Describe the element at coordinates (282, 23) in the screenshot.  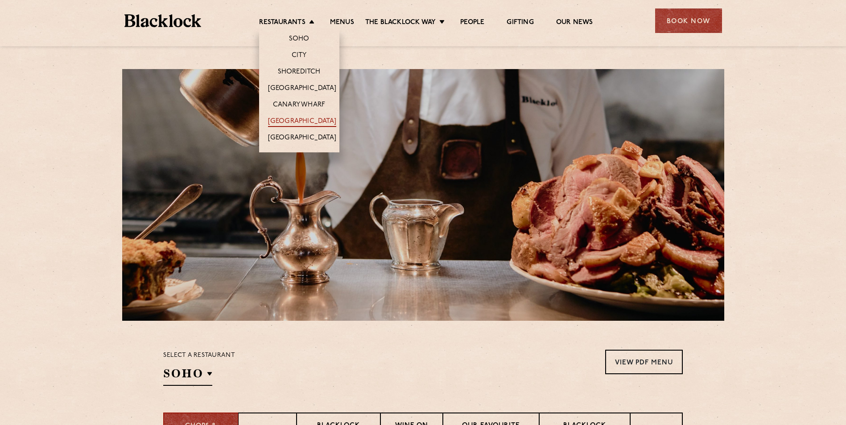
I see `a: Restaurants` at that location.